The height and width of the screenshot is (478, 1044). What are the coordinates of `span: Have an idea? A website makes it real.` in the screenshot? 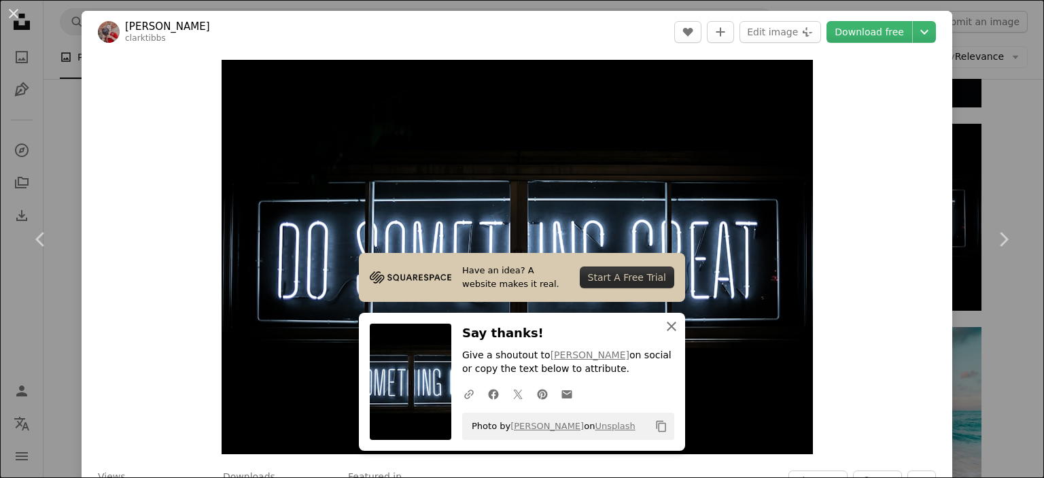 It's located at (515, 277).